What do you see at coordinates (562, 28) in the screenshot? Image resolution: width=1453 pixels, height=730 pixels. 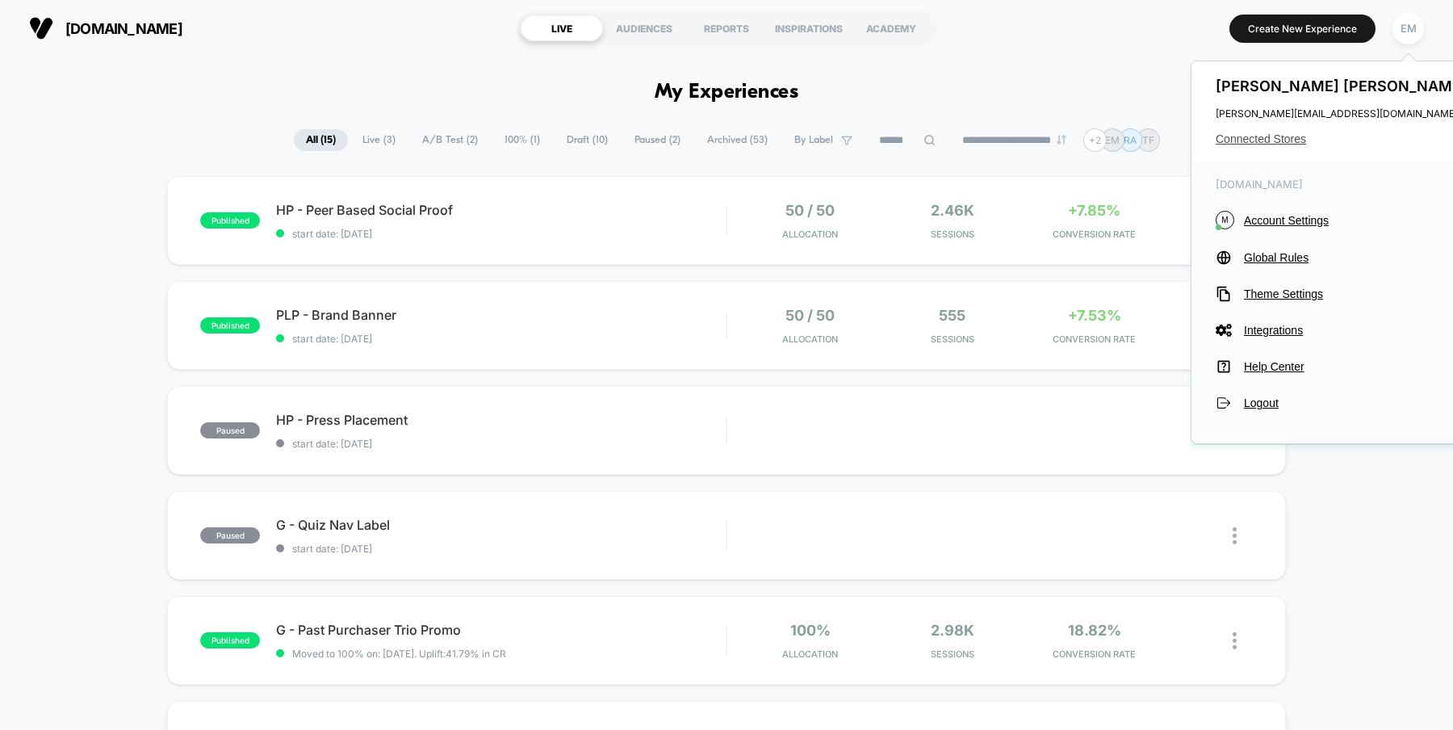 I see `div: LIVE` at bounding box center [562, 28].